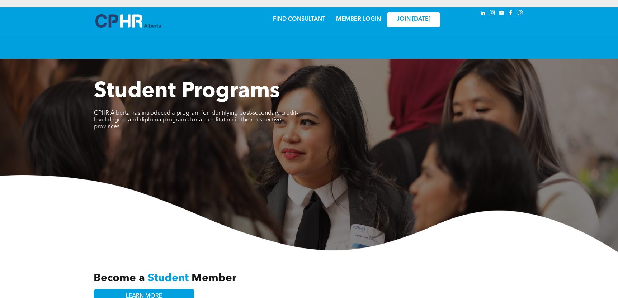 The image size is (618, 298). I want to click on a: instagram, so click(492, 14).